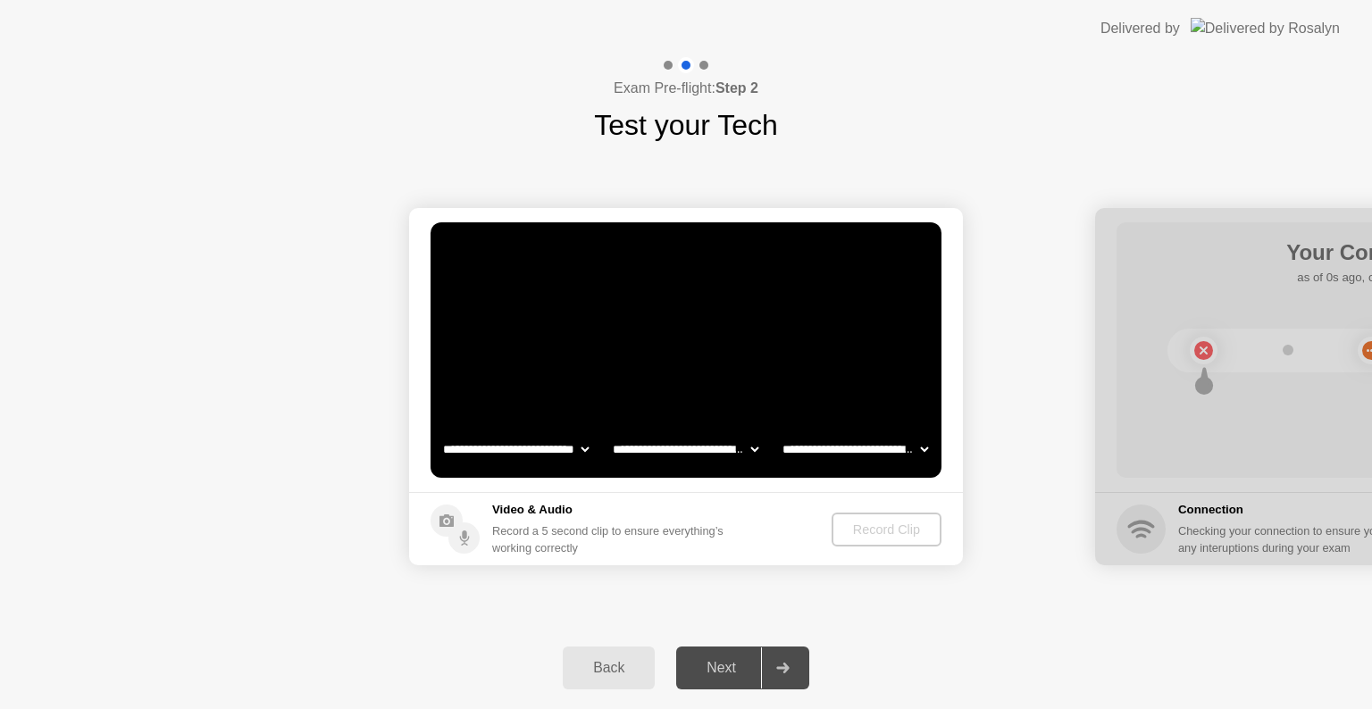 The image size is (1372, 709). What do you see at coordinates (855, 449) in the screenshot?
I see `select: Available microphones` at bounding box center [855, 449].